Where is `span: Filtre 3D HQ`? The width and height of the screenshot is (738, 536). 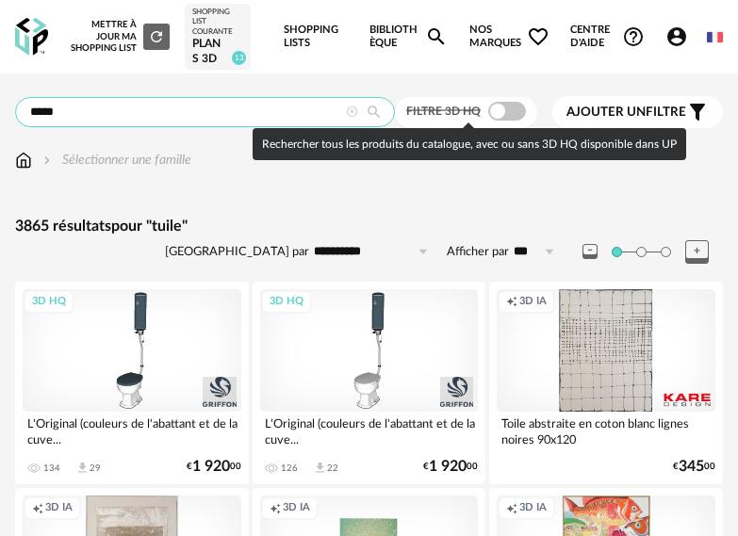 span: Filtre 3D HQ is located at coordinates (443, 111).